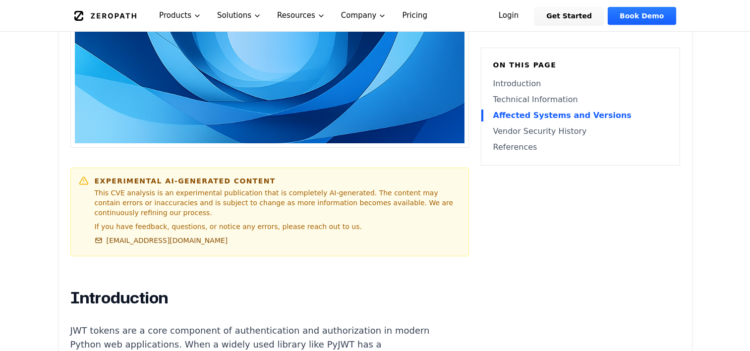 The width and height of the screenshot is (750, 351). Describe the element at coordinates (581, 65) in the screenshot. I see `h6: On this page` at that location.